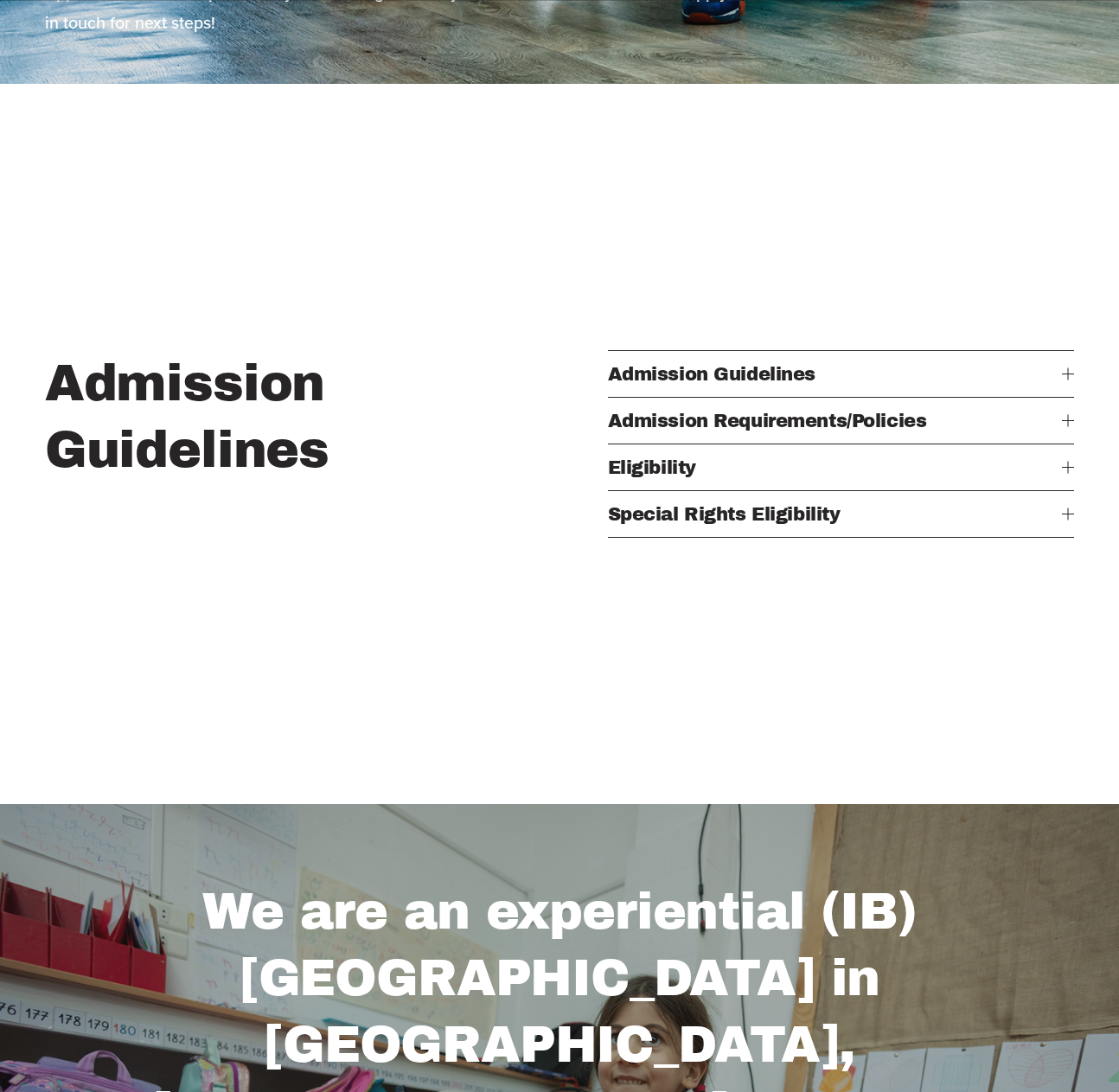 The image size is (1119, 1092). What do you see at coordinates (841, 421) in the screenshot?
I see `button: Admission Requirements/Policies` at bounding box center [841, 421].